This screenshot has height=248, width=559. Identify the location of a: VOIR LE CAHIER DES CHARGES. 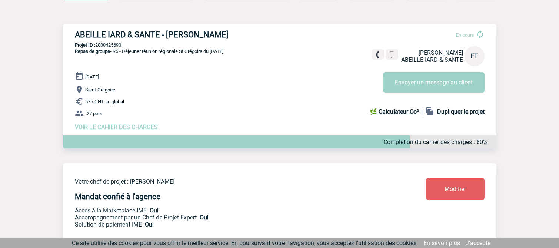
(116, 127).